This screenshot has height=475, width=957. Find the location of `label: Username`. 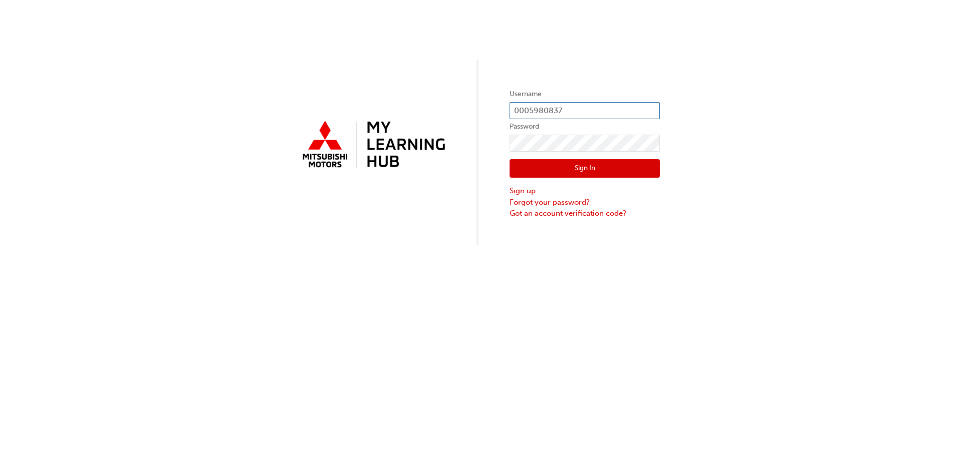

label: Username is located at coordinates (585, 94).